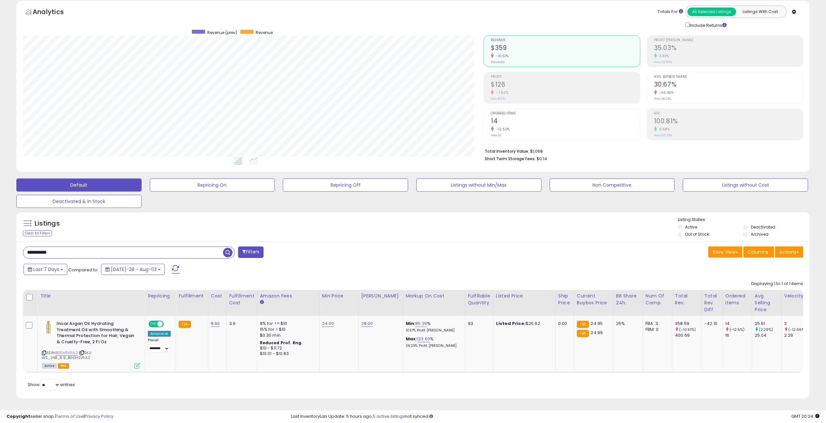 This screenshot has width=826, height=423. What do you see at coordinates (79, 185) in the screenshot?
I see `button: Default` at bounding box center [79, 185].